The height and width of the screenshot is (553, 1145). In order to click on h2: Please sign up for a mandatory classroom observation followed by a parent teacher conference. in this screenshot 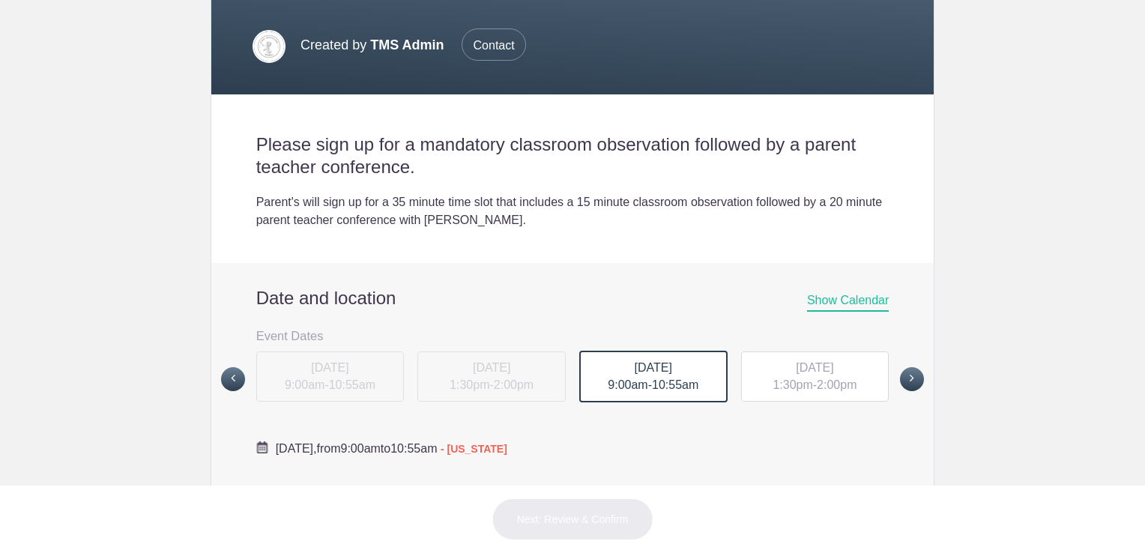, I will do `click(573, 156)`.